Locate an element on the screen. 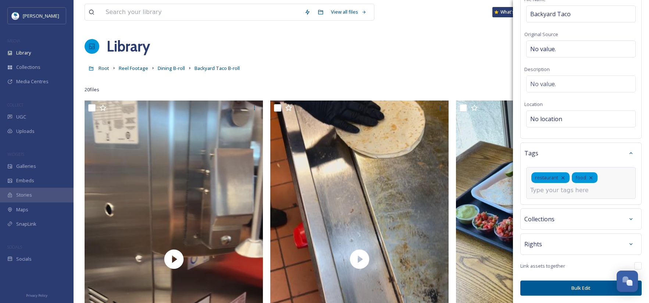 This screenshot has height=303, width=649. span: Uploads is located at coordinates (25, 131).